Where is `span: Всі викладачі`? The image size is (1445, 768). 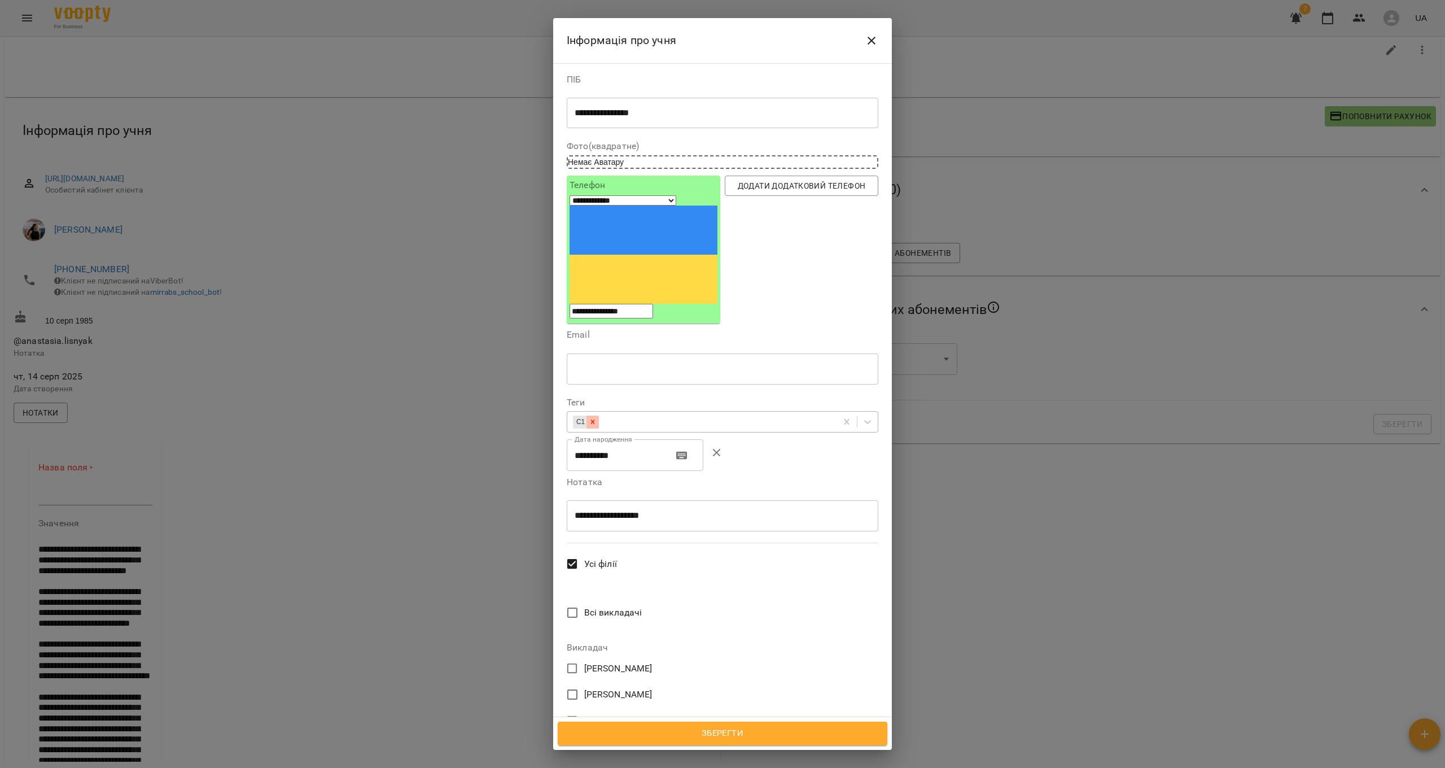 span: Всі викладачі is located at coordinates (613, 612).